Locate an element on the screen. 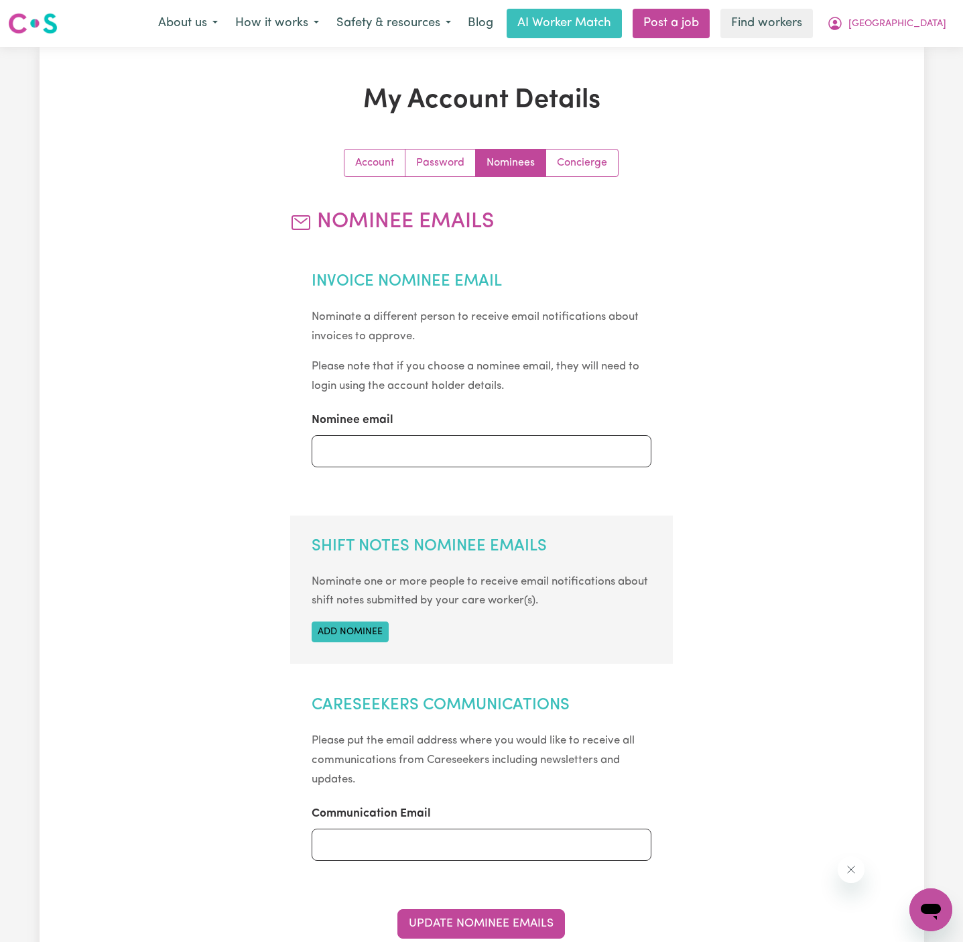 Image resolution: width=963 pixels, height=942 pixels. button: My Account is located at coordinates (887, 23).